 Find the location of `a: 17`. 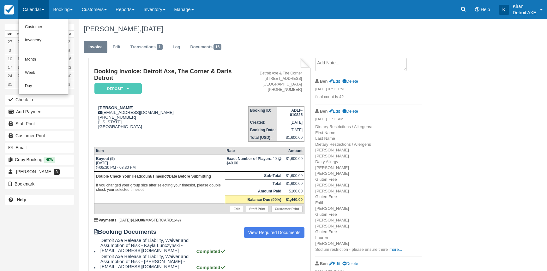

a: 17 is located at coordinates (10, 67).